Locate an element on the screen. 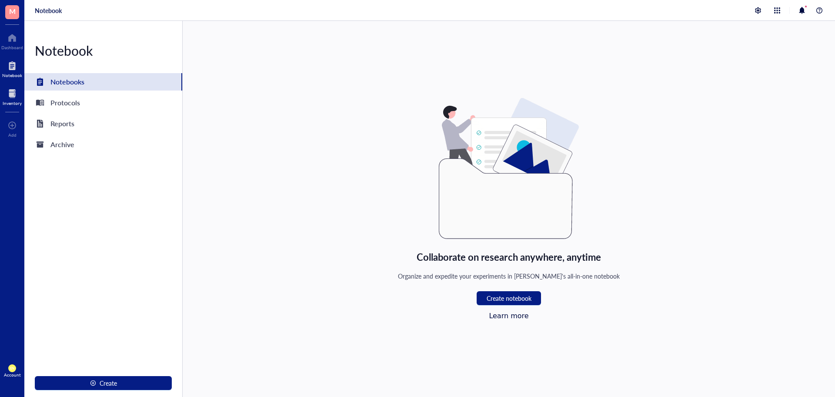 The width and height of the screenshot is (835, 397). a: Inventory is located at coordinates (12, 96).